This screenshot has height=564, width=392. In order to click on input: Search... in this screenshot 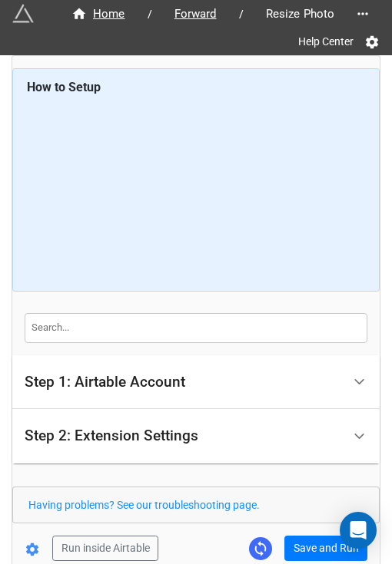, I will do `click(196, 328)`.